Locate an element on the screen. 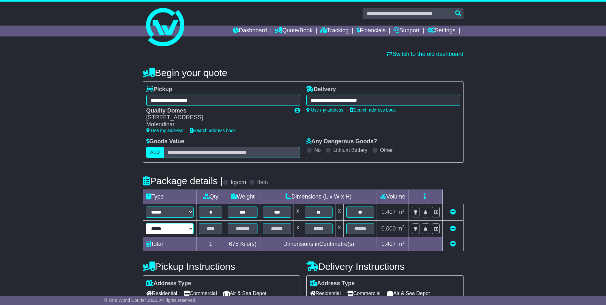  td: Kilo(s) is located at coordinates (243, 244).